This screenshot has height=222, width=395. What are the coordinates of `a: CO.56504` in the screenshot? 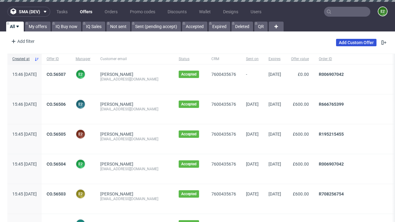 It's located at (56, 164).